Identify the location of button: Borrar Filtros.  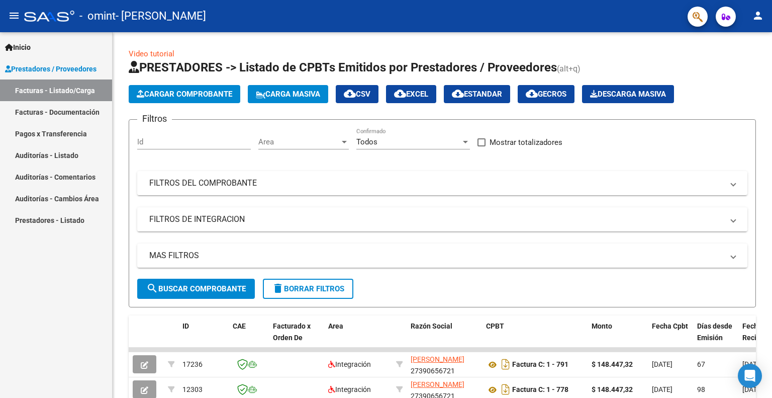
(308, 289).